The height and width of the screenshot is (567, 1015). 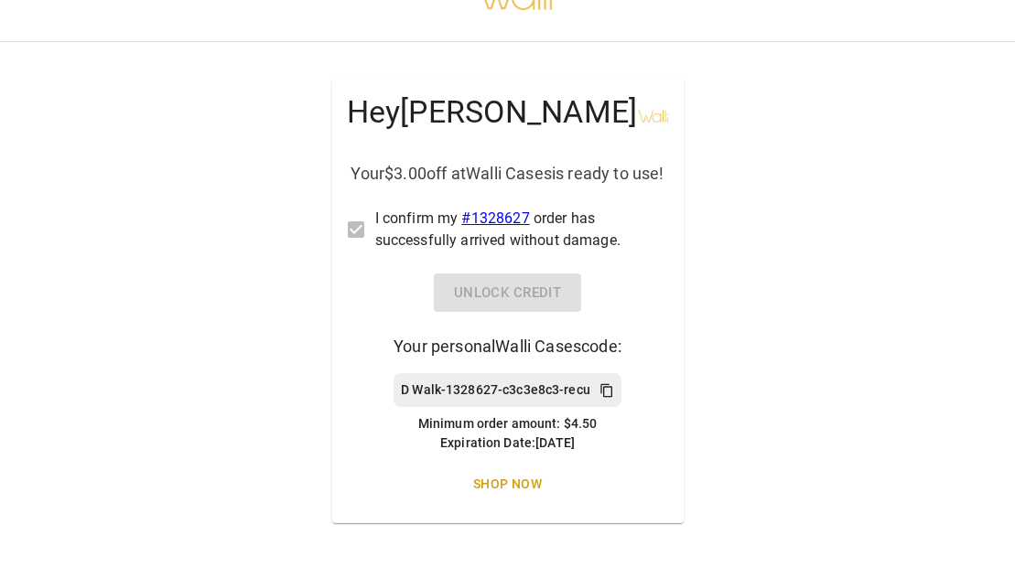 I want to click on p: Minimum order amount: $4.50, so click(x=508, y=424).